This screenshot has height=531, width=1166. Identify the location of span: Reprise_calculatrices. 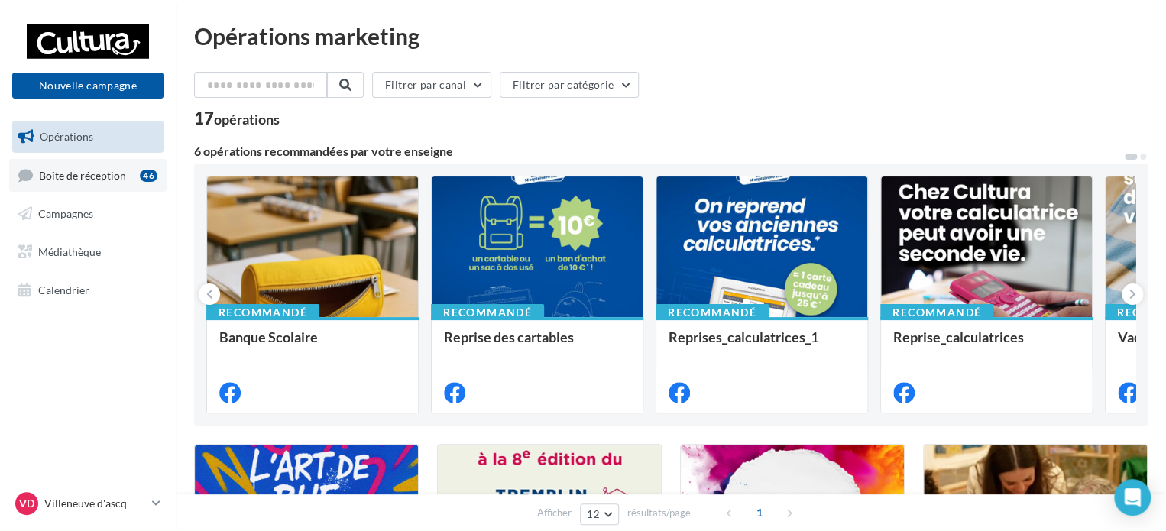
(958, 337).